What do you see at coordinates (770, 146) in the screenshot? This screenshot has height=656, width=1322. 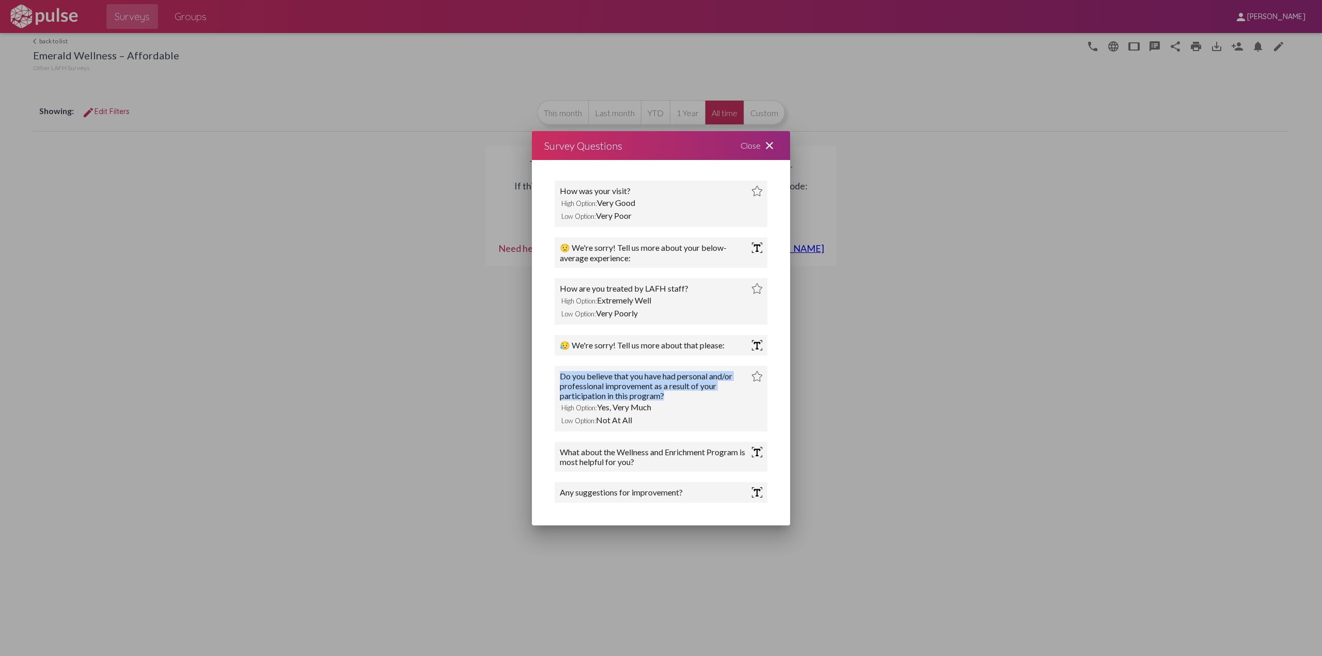 I see `mat-icon: close` at bounding box center [770, 146].